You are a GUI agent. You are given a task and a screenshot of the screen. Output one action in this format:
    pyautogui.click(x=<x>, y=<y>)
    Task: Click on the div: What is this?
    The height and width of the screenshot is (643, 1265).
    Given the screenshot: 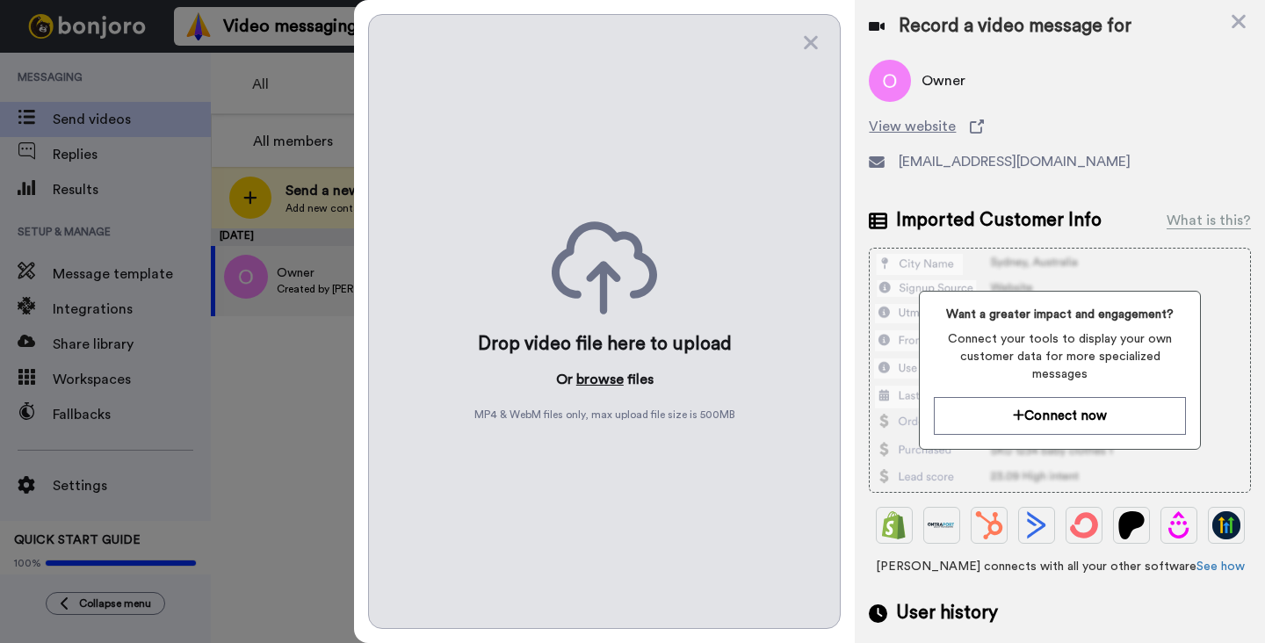 What is the action you would take?
    pyautogui.click(x=1209, y=221)
    